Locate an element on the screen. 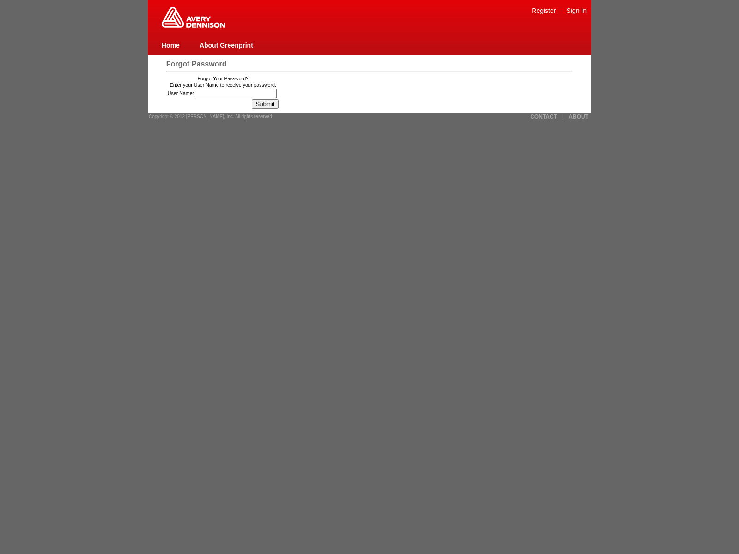 The height and width of the screenshot is (554, 739). a: CONTACT is located at coordinates (543, 117).